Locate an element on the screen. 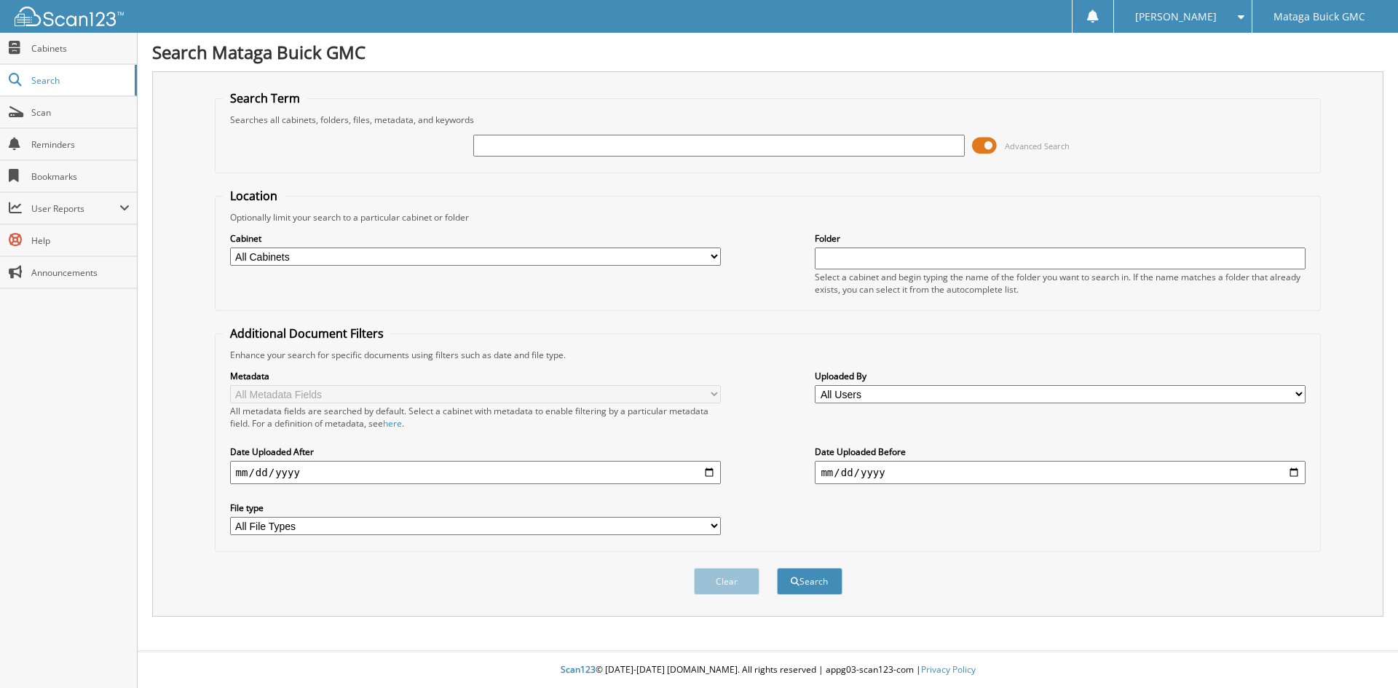 The height and width of the screenshot is (688, 1398). span: Scan is located at coordinates (80, 112).